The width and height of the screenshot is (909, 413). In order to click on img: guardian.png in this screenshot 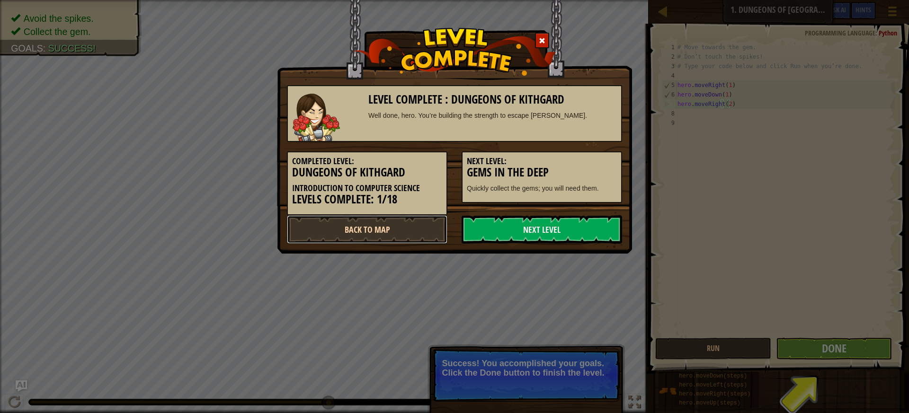, I will do `click(316, 117)`.